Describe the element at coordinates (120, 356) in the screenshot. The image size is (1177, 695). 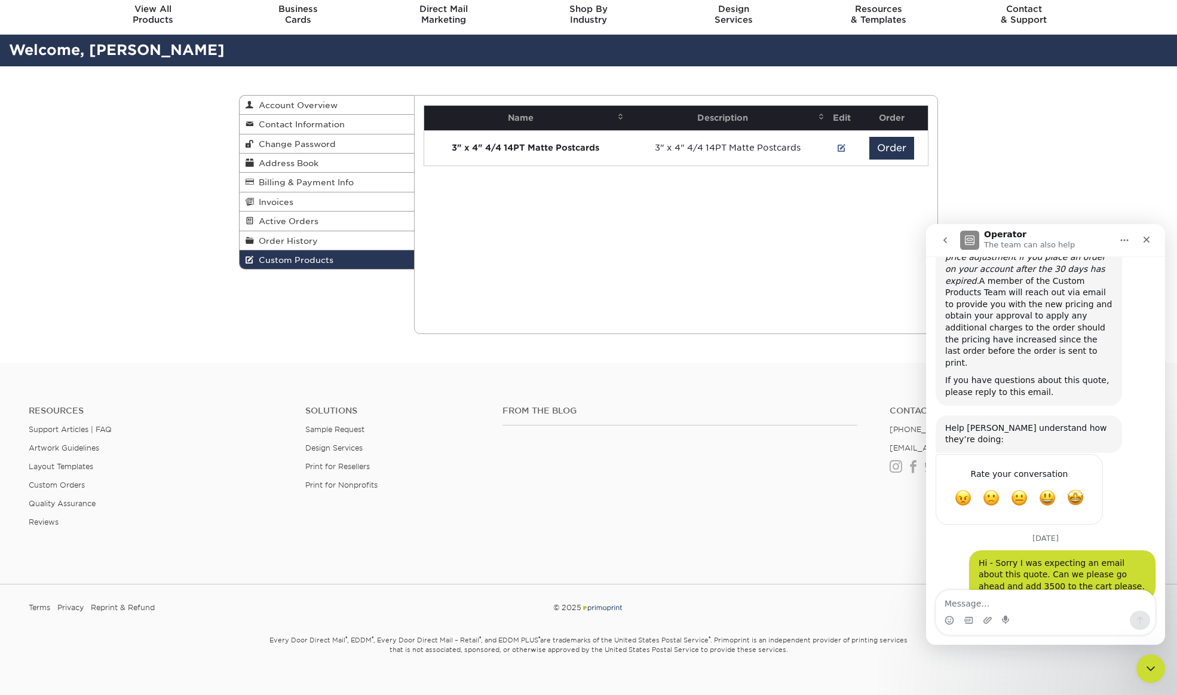
I see `div: Nina says…` at that location.